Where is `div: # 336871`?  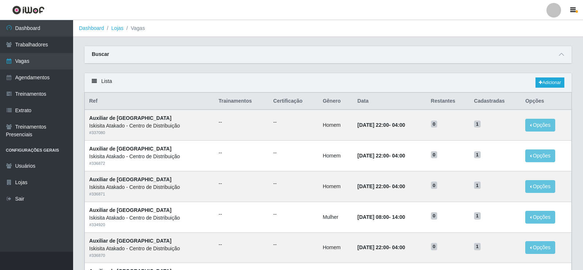
div: # 336871 is located at coordinates (150, 194).